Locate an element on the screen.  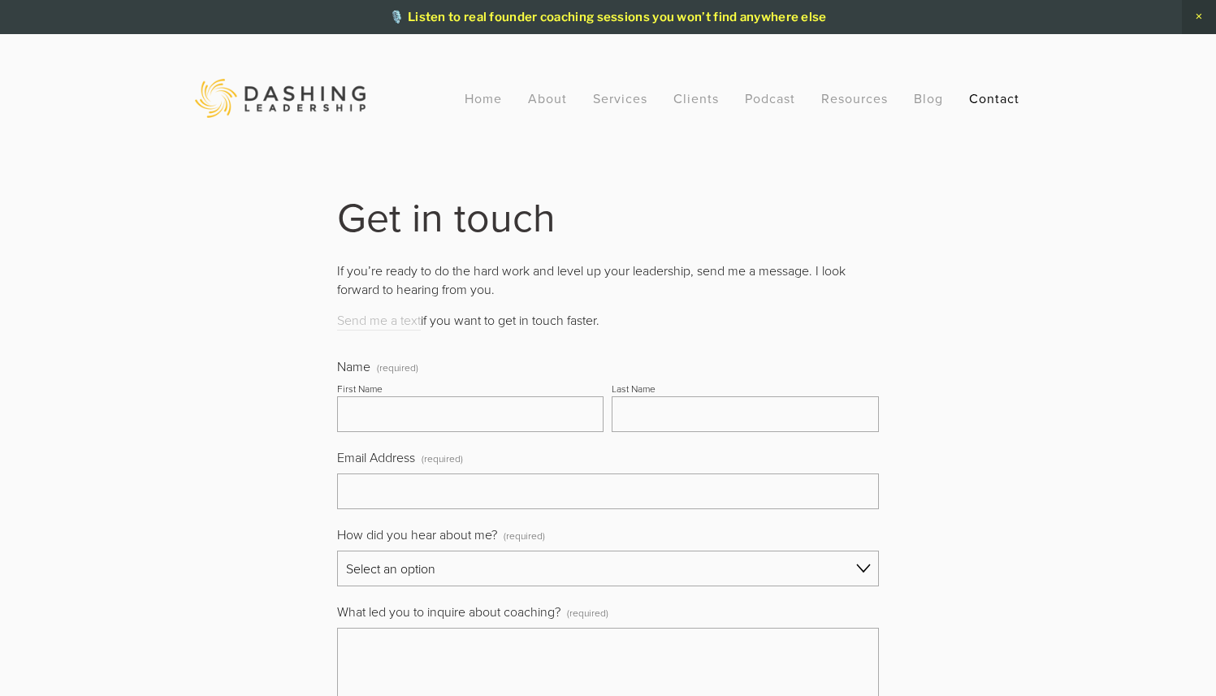
img: Dashing Leadership is located at coordinates (280, 98).